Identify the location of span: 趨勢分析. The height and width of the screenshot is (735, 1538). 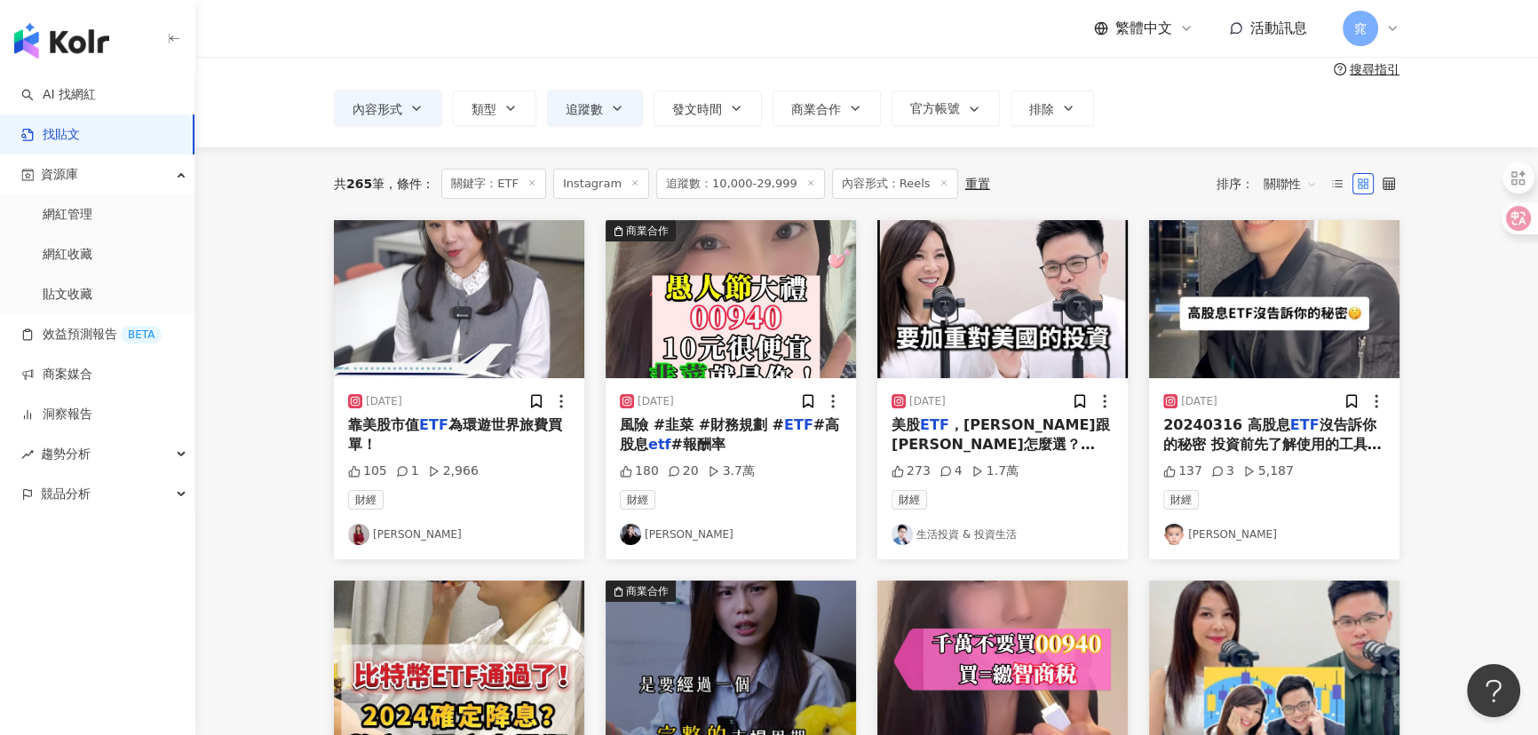
(66, 454).